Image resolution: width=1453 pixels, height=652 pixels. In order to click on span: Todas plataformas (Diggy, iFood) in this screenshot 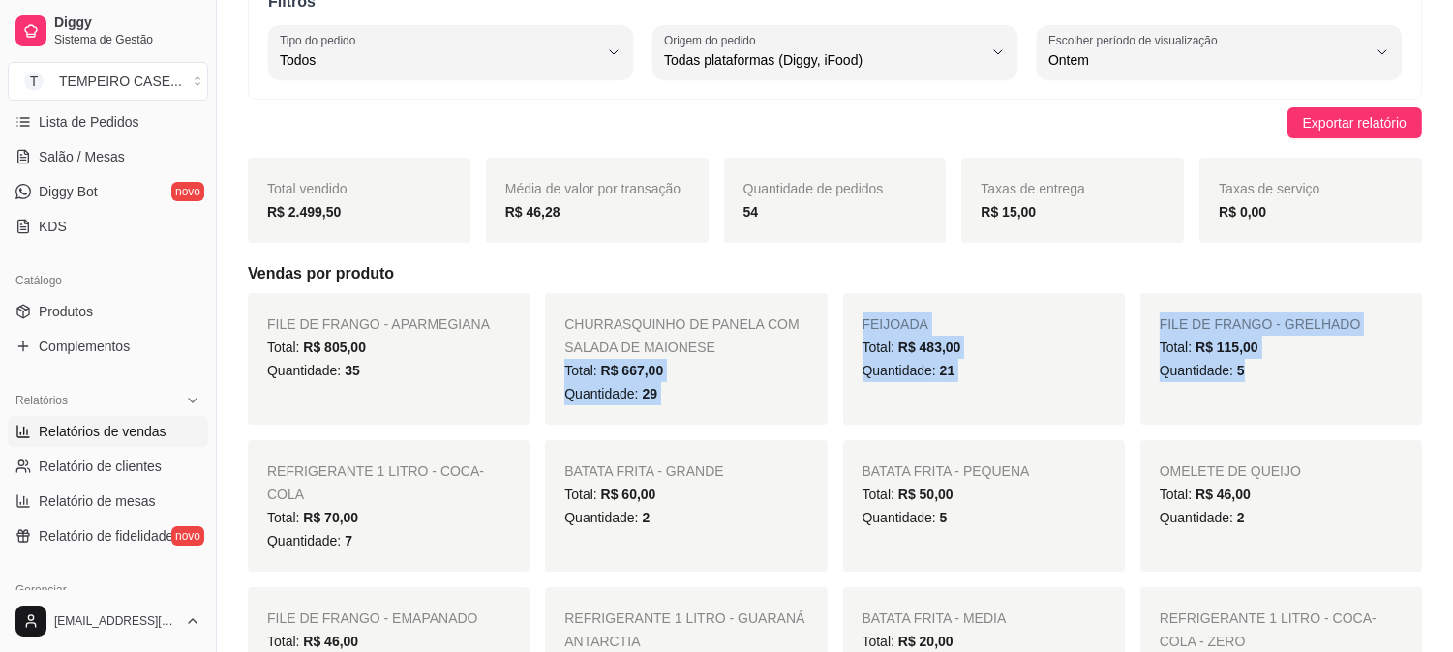, I will do `click(823, 60)`.